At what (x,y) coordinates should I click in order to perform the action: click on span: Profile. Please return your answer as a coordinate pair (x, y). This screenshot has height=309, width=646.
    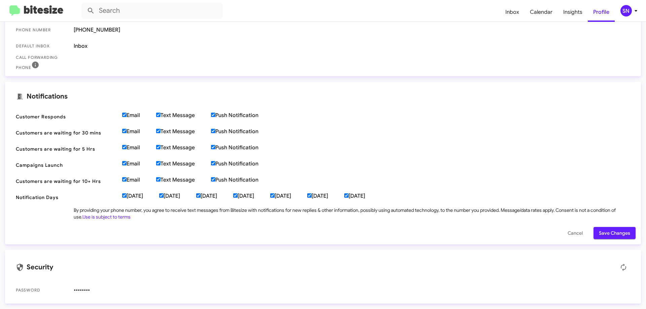
    Looking at the image, I should click on (602, 12).